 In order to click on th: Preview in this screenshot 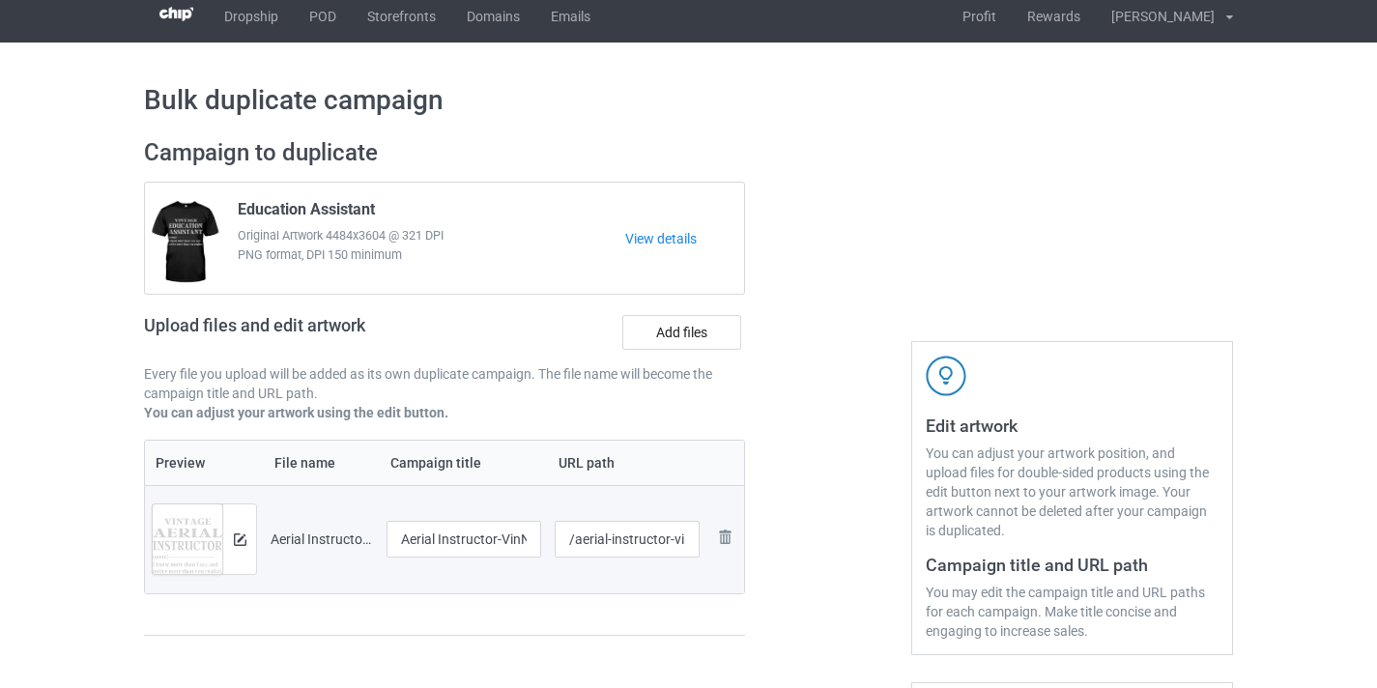, I will do `click(204, 463)`.